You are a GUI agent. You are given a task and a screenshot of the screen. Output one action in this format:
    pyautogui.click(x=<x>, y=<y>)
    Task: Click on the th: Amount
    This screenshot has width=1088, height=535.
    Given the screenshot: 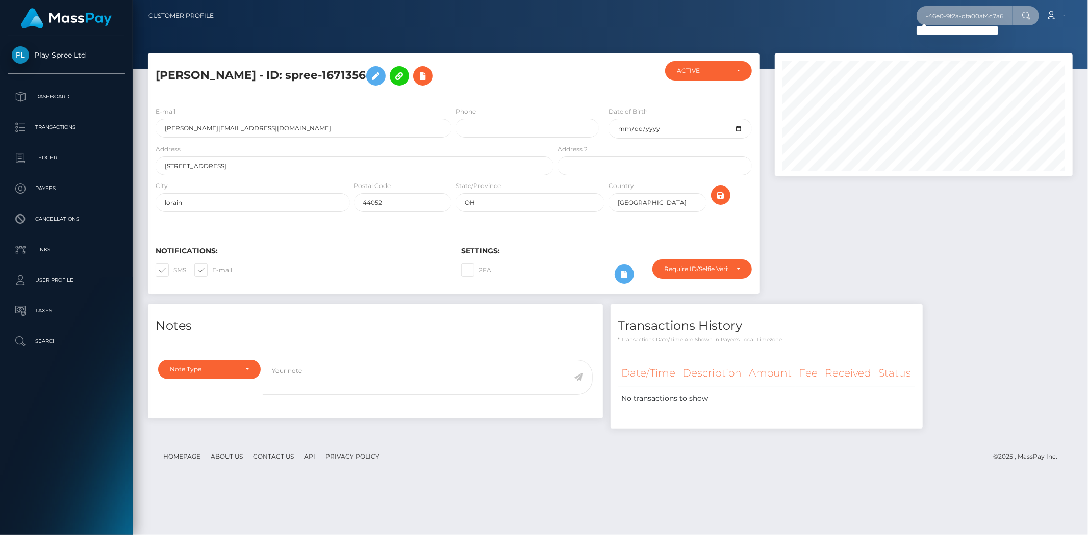 What is the action you would take?
    pyautogui.click(x=771, y=373)
    